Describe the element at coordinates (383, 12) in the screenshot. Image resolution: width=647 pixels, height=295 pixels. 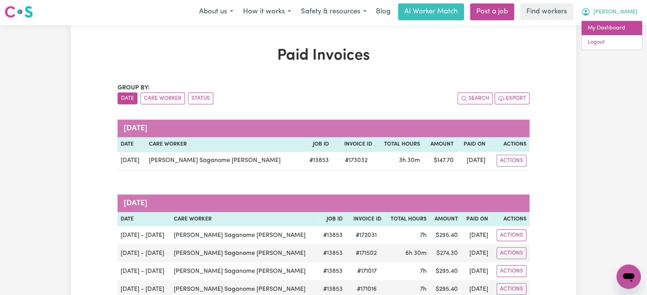
I see `a: Blog` at that location.